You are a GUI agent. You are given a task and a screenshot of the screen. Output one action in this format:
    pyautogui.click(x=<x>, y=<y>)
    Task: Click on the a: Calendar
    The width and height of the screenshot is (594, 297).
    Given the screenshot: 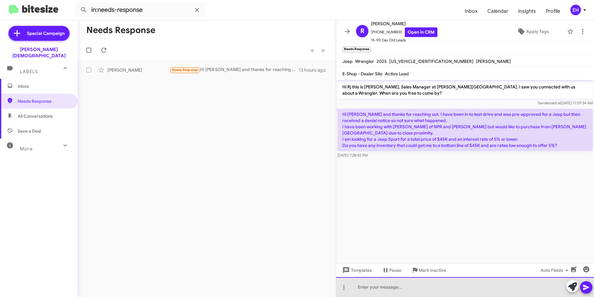 What is the action you would take?
    pyautogui.click(x=498, y=11)
    